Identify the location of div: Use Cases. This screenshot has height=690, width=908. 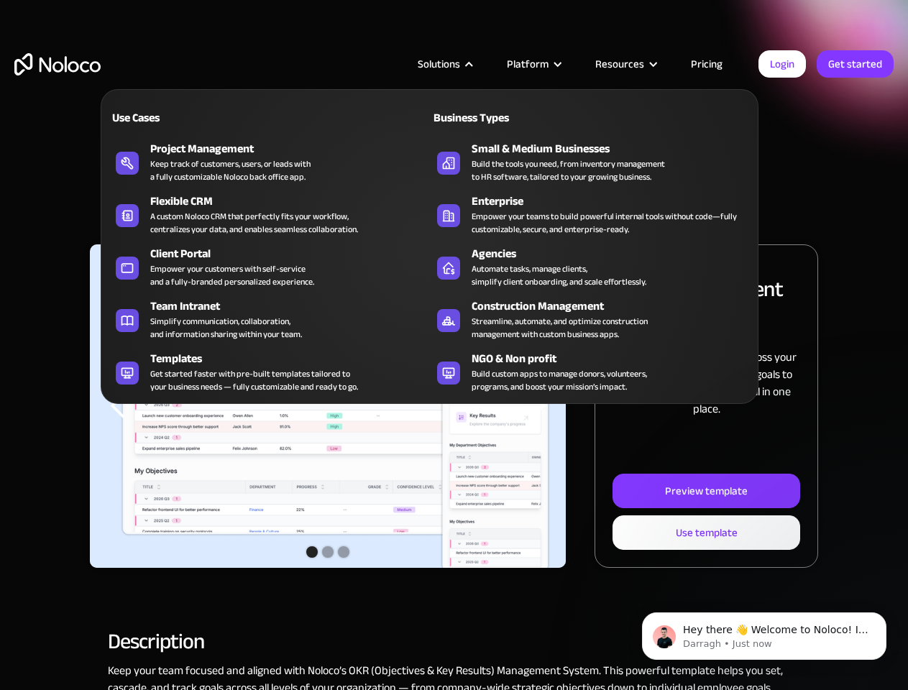
(185, 118).